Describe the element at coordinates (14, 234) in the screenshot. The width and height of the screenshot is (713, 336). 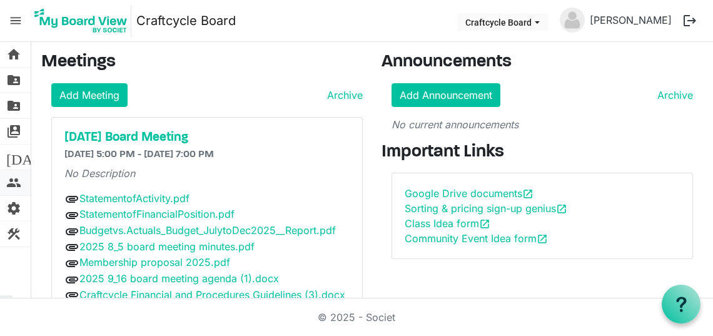
I see `span: construction` at that location.